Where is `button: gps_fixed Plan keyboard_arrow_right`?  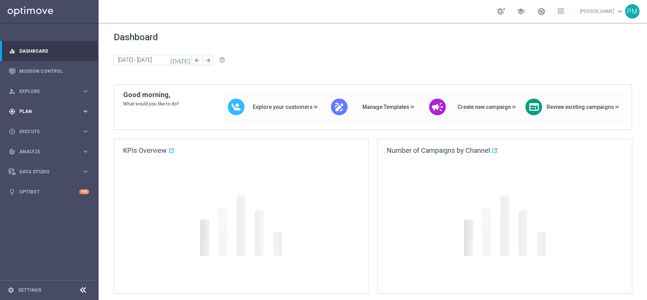
button: gps_fixed Plan keyboard_arrow_right is located at coordinates (49, 111).